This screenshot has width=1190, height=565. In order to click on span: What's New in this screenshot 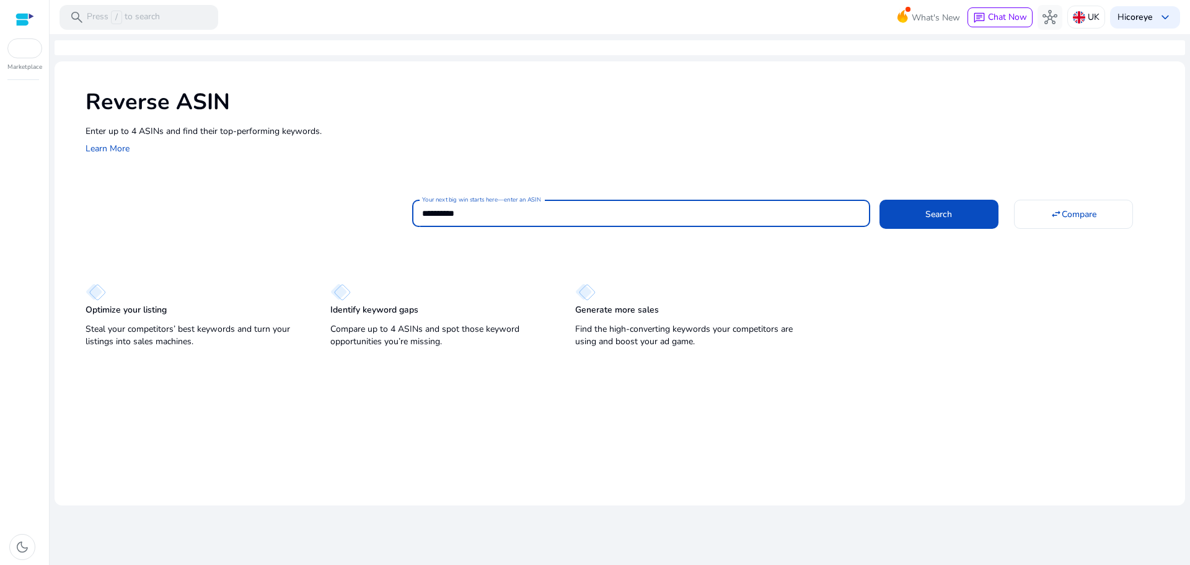, I will do `click(936, 17)`.